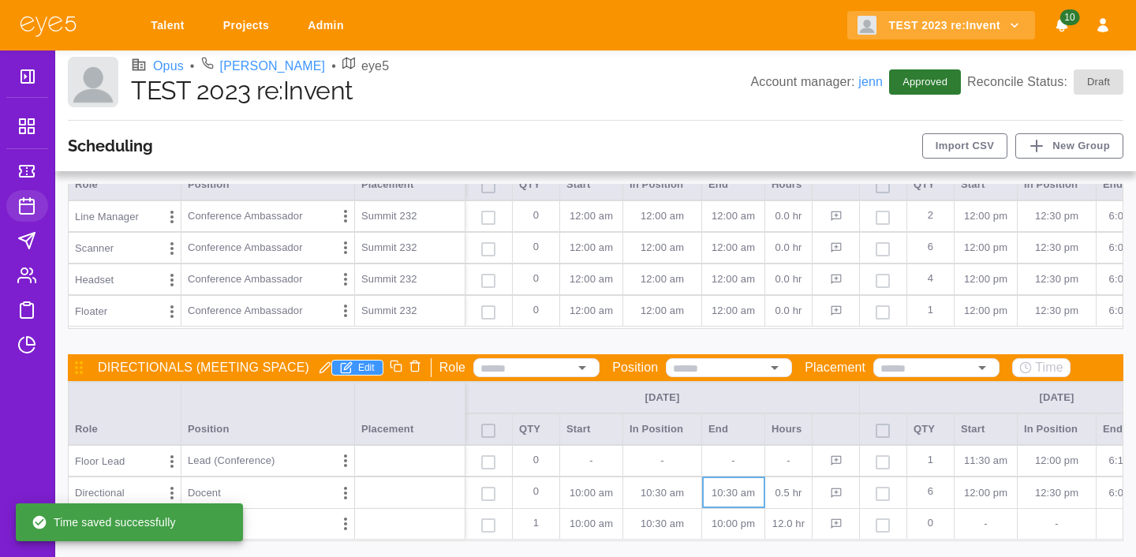 Image resolution: width=1136 pixels, height=557 pixels. What do you see at coordinates (775, 368) in the screenshot?
I see `button: Open` at bounding box center [775, 368].